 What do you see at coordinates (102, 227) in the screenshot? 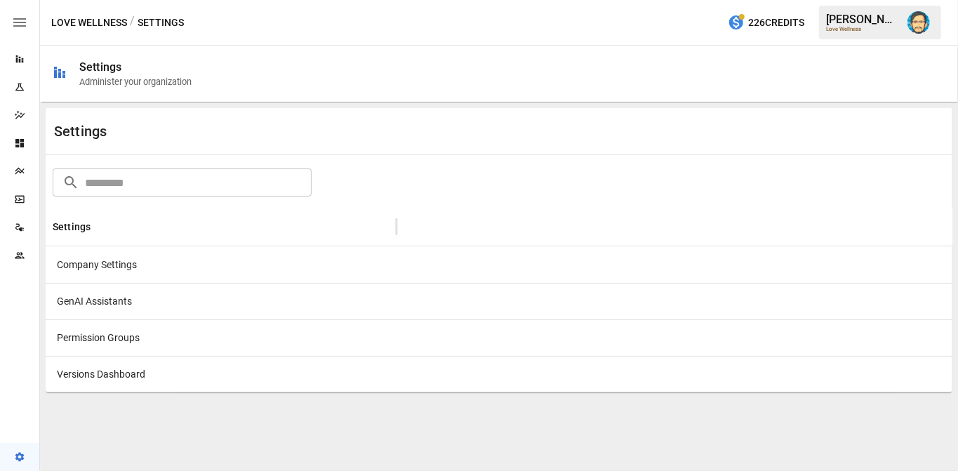
I see `button: Sort` at bounding box center [102, 227].